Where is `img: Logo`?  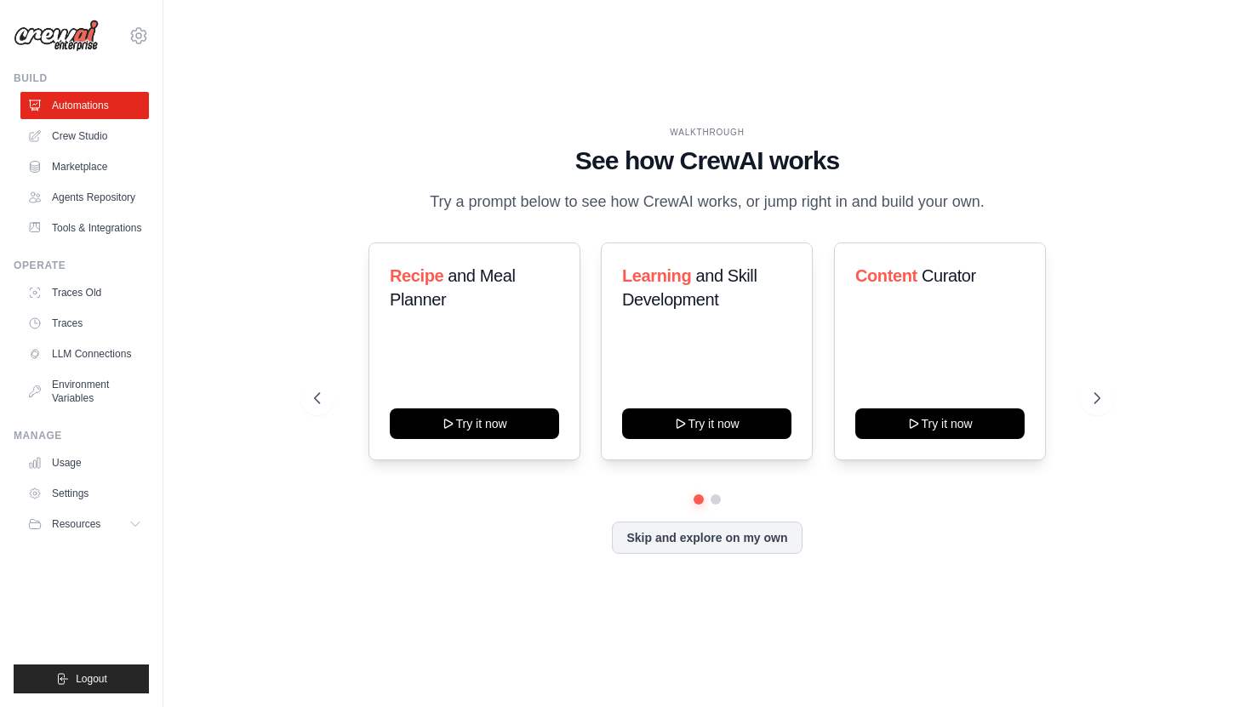
img: Logo is located at coordinates (56, 36).